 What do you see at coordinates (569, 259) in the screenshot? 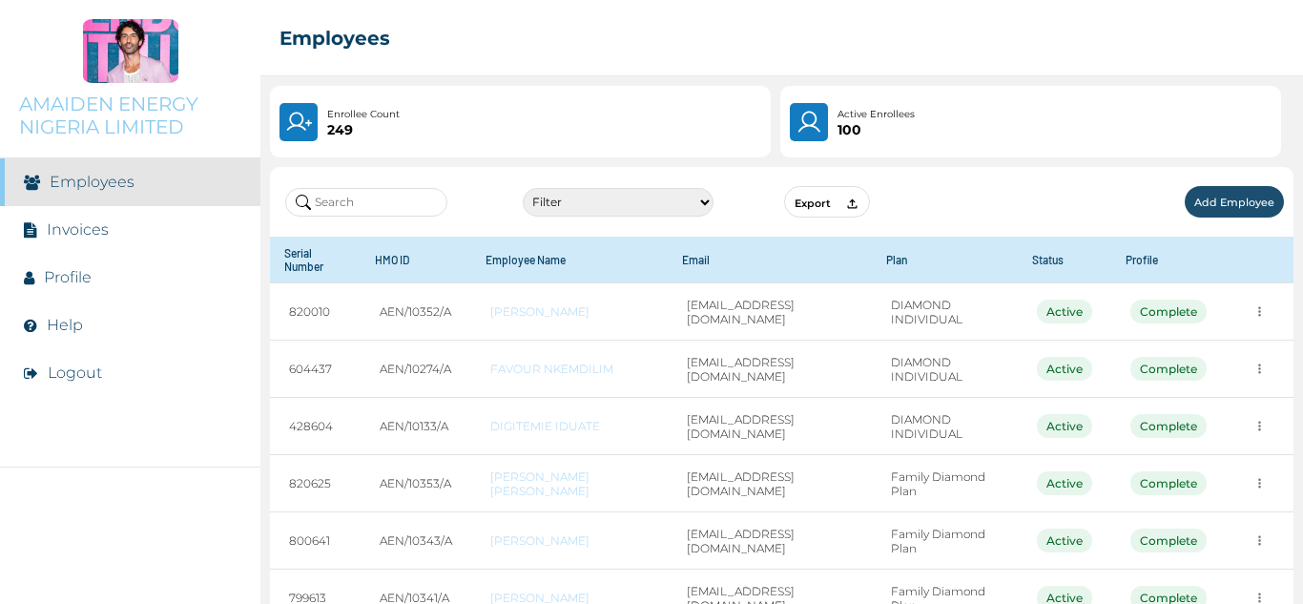
I see `th: Employee Name` at bounding box center [569, 259].